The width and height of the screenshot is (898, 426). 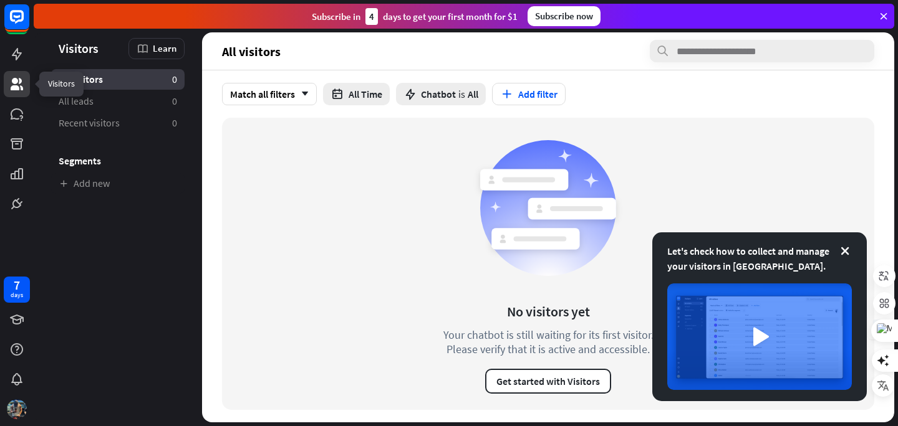 What do you see at coordinates (548, 312) in the screenshot?
I see `div: No visitors yet` at bounding box center [548, 312].